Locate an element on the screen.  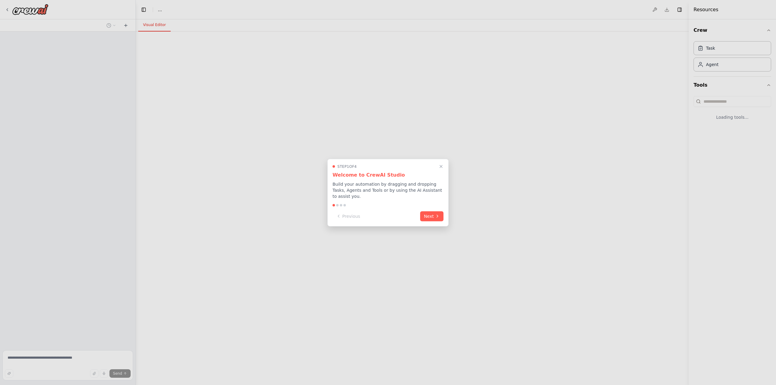
p: Build your automation by dragging and dropping Tasks, Agents and Tools or by using the AI Assista... is located at coordinates (388, 190).